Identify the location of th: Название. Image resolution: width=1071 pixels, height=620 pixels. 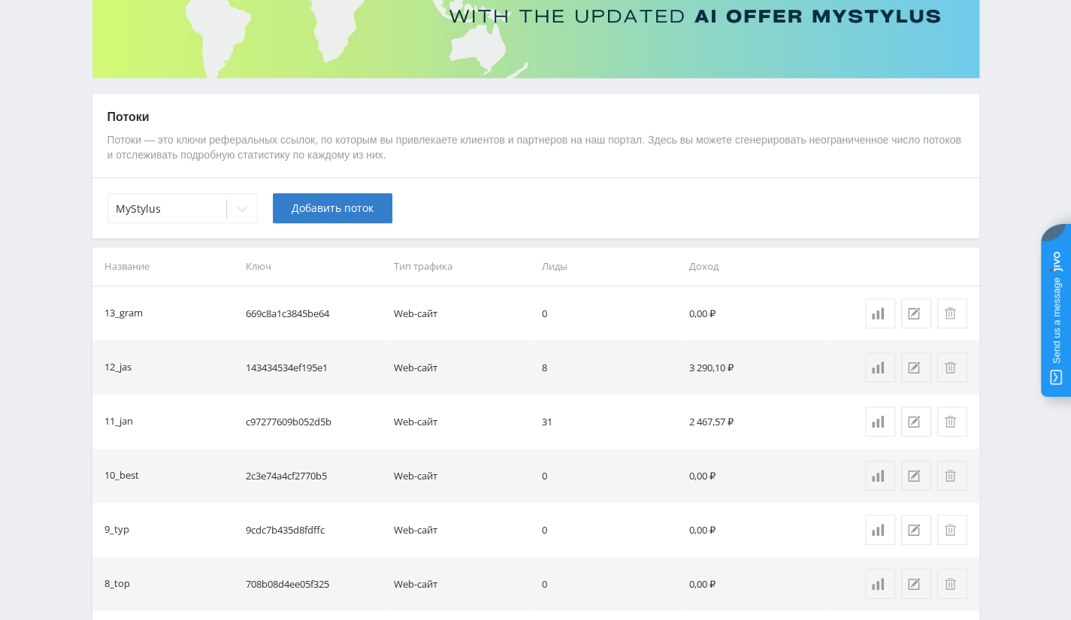
(166, 266).